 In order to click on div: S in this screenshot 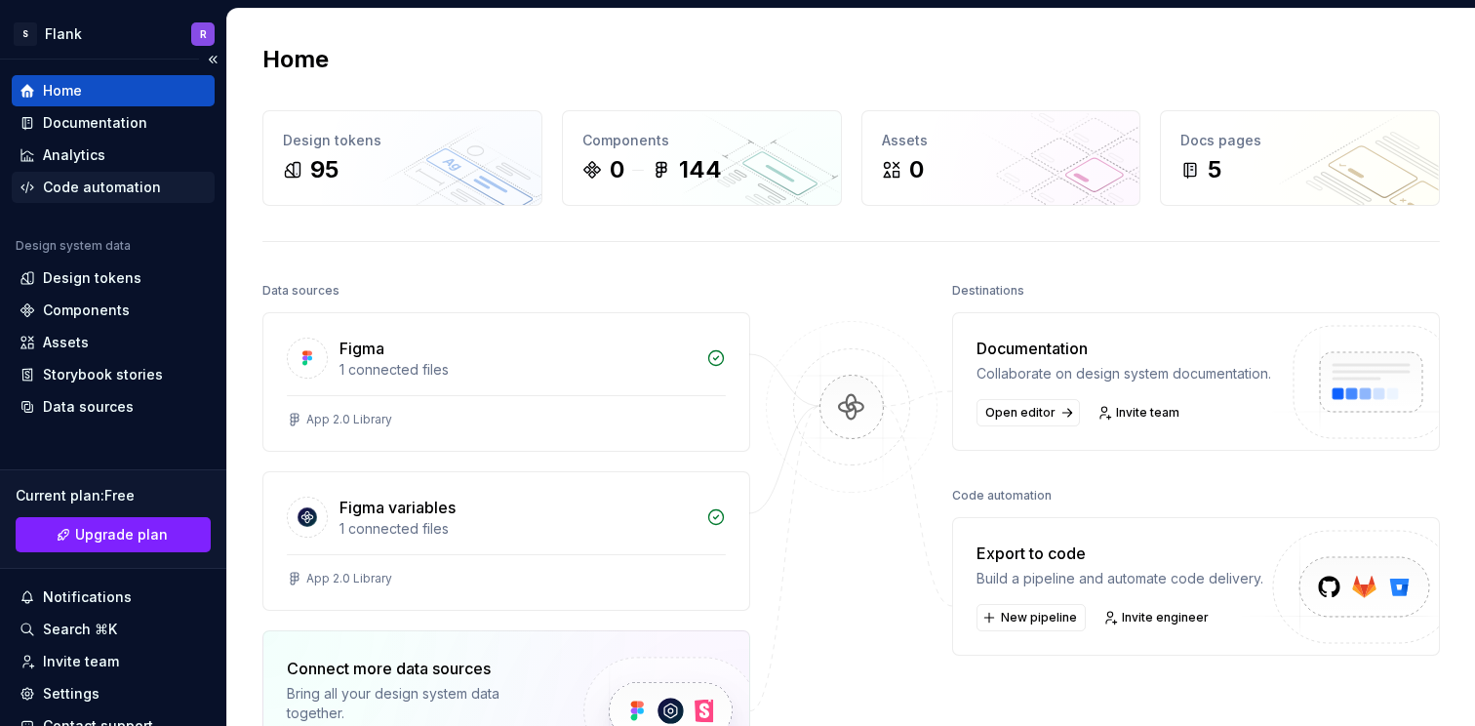, I will do `click(25, 34)`.